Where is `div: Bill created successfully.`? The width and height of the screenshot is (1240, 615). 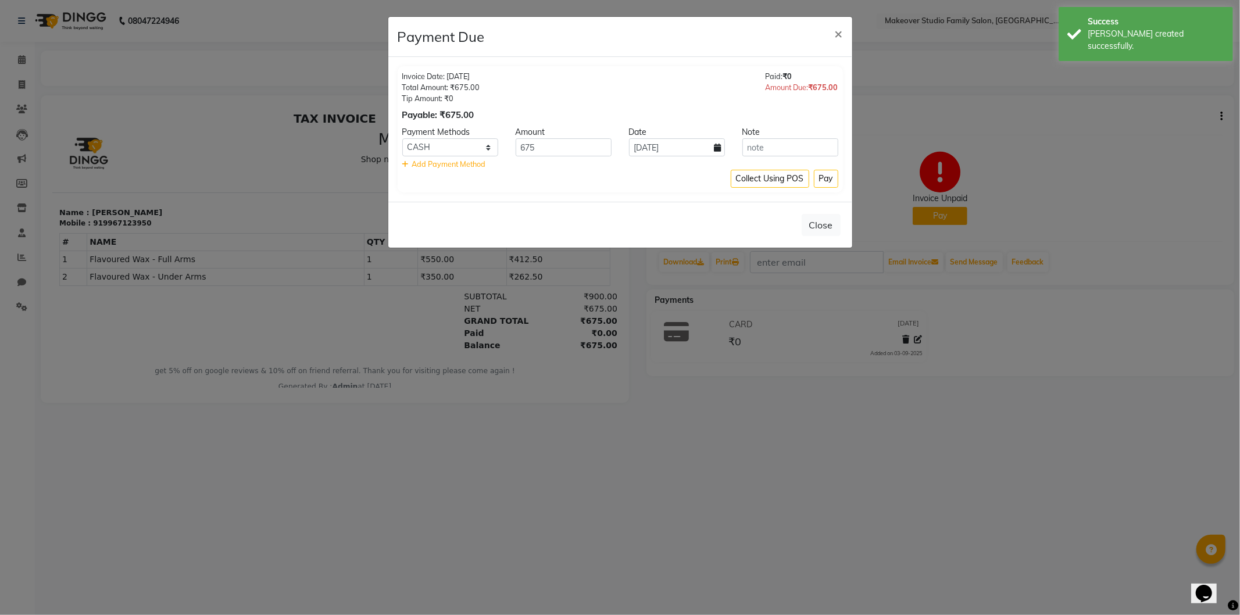
div: Bill created successfully. is located at coordinates (1156, 40).